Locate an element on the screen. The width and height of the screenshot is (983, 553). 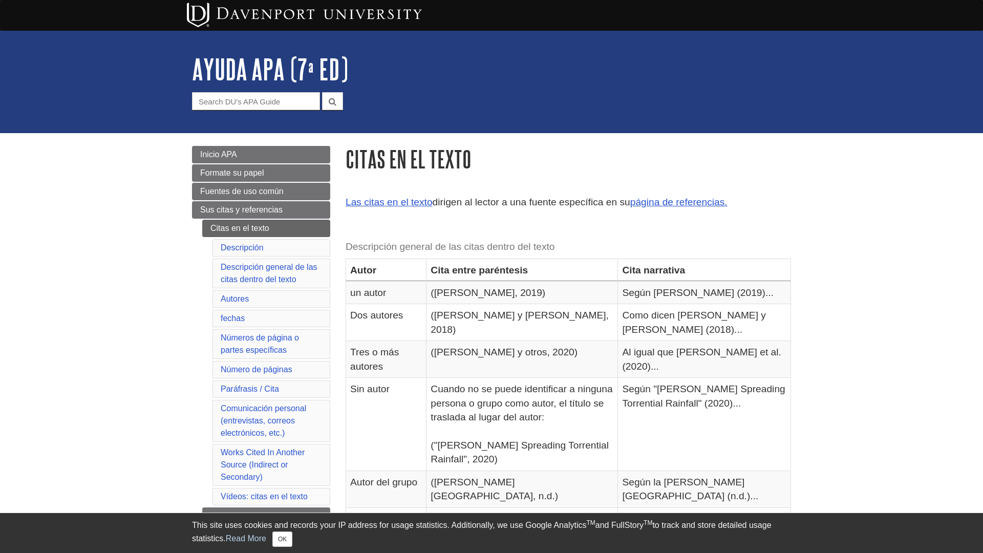
td: un autor is located at coordinates (386, 293).